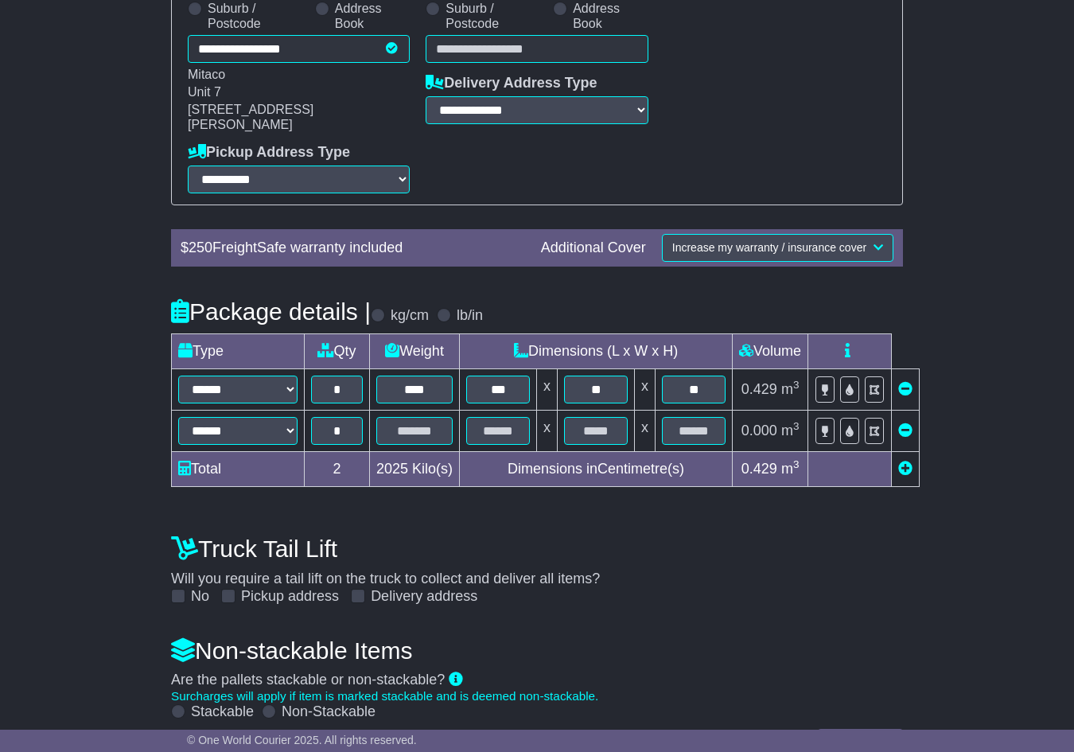 The image size is (1074, 752). Describe the element at coordinates (511, 84) in the screenshot. I see `label: Delivery Address Type` at that location.